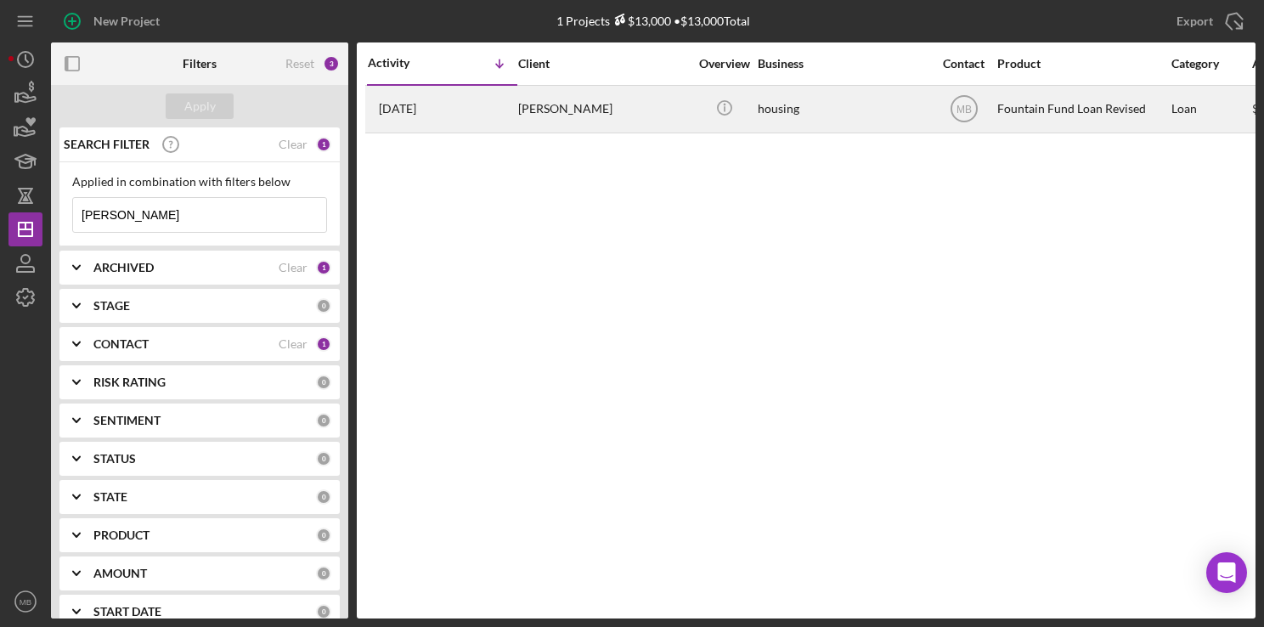 The width and height of the screenshot is (1264, 627). I want to click on button: MB, so click(25, 601).